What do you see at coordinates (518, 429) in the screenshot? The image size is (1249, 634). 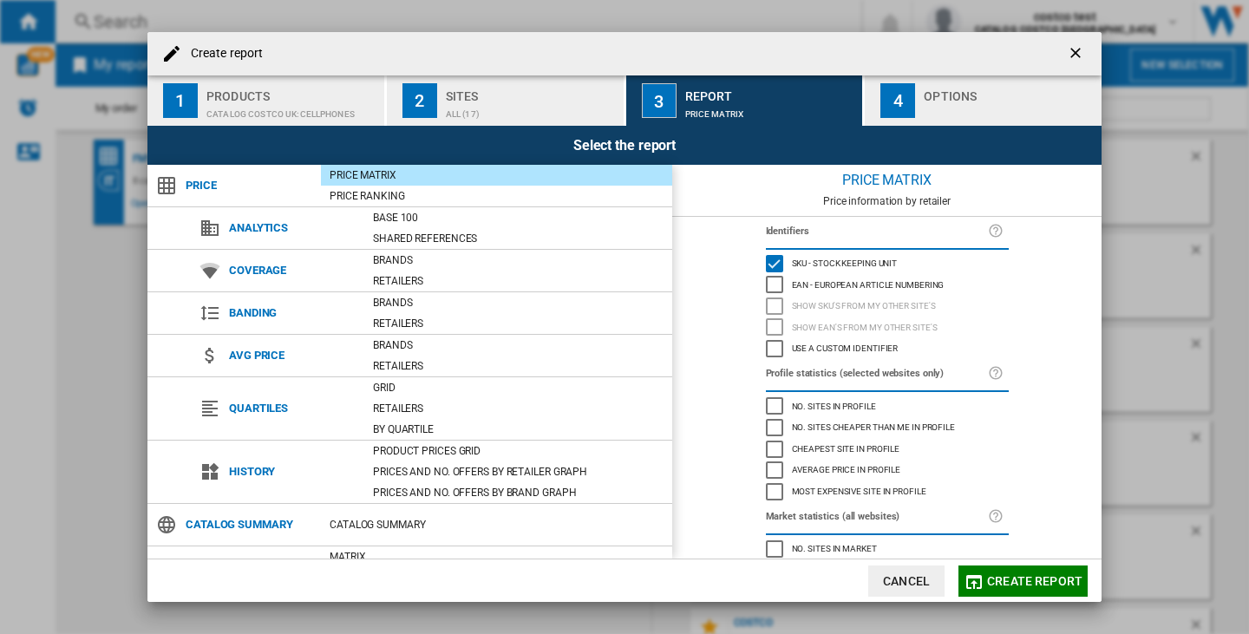 I see `div: By quartile` at bounding box center [518, 429].